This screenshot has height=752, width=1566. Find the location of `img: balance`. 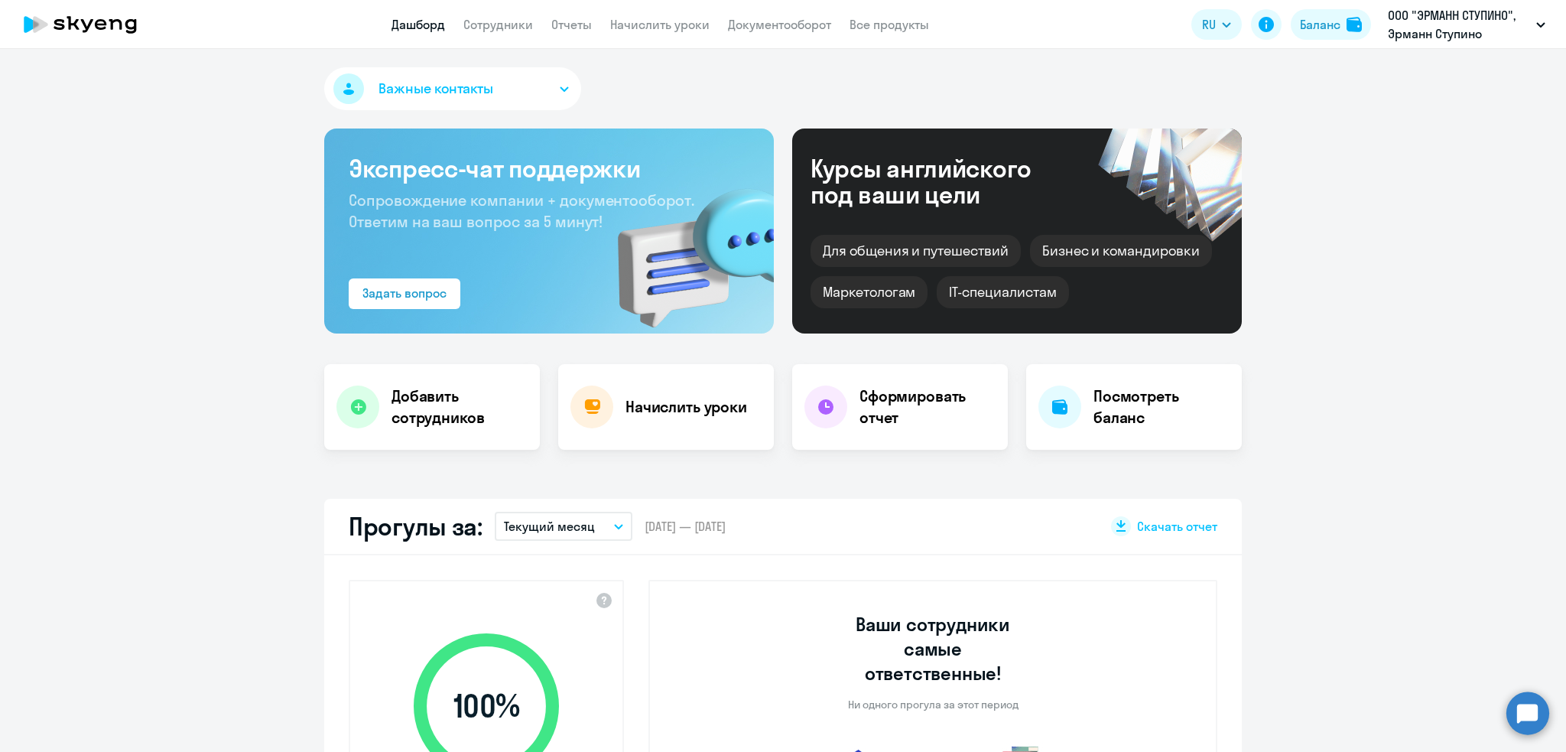

img: balance is located at coordinates (1354, 24).